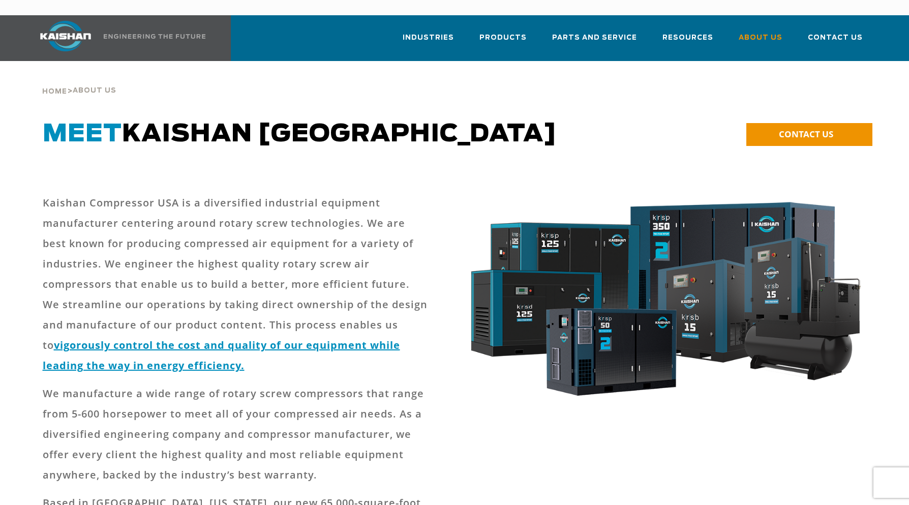 The width and height of the screenshot is (909, 505). What do you see at coordinates (118, 38) in the screenshot?
I see `a: Kaishan USA` at bounding box center [118, 38].